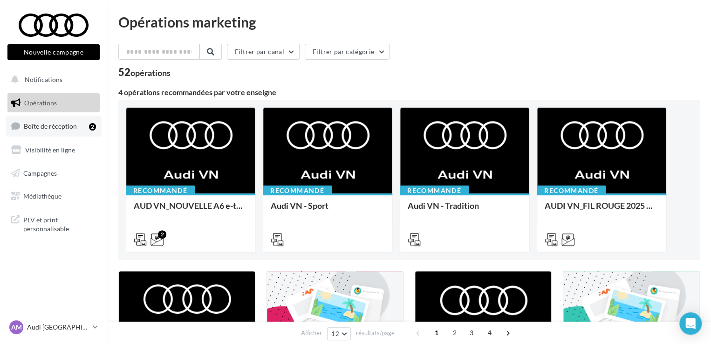 The width and height of the screenshot is (711, 344). What do you see at coordinates (437, 333) in the screenshot?
I see `span: 1` at bounding box center [437, 333].